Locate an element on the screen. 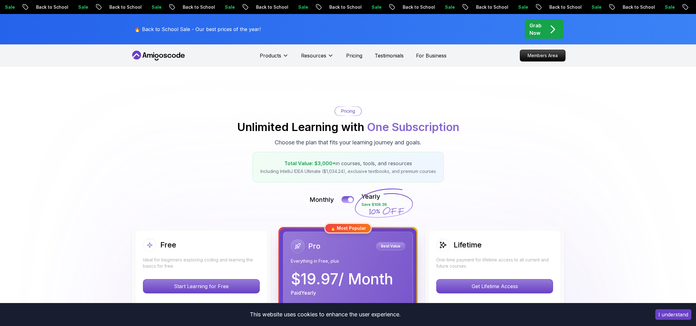 Image resolution: width=696 pixels, height=326 pixels. p: Ideal for beginners exploring coding and learning the basics for free. is located at coordinates (201, 263).